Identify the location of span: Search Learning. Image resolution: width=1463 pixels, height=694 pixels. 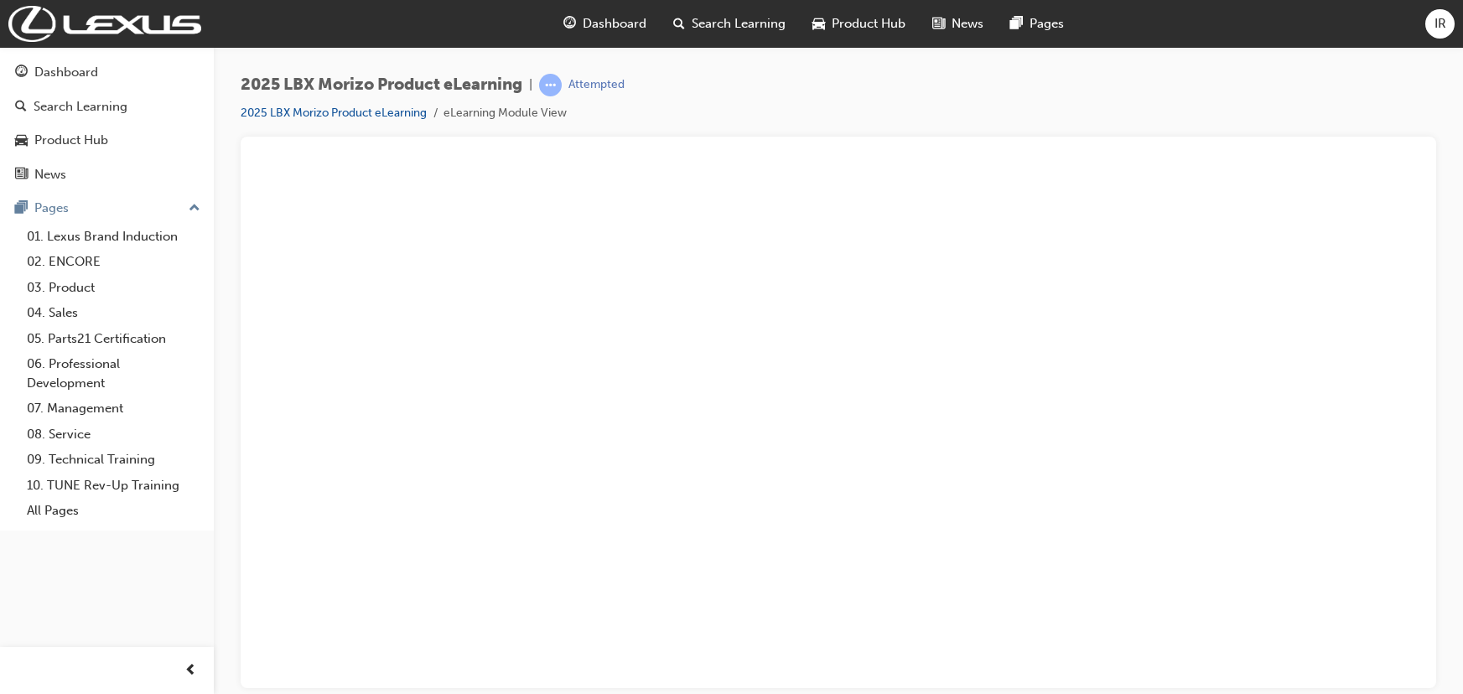
(739, 23).